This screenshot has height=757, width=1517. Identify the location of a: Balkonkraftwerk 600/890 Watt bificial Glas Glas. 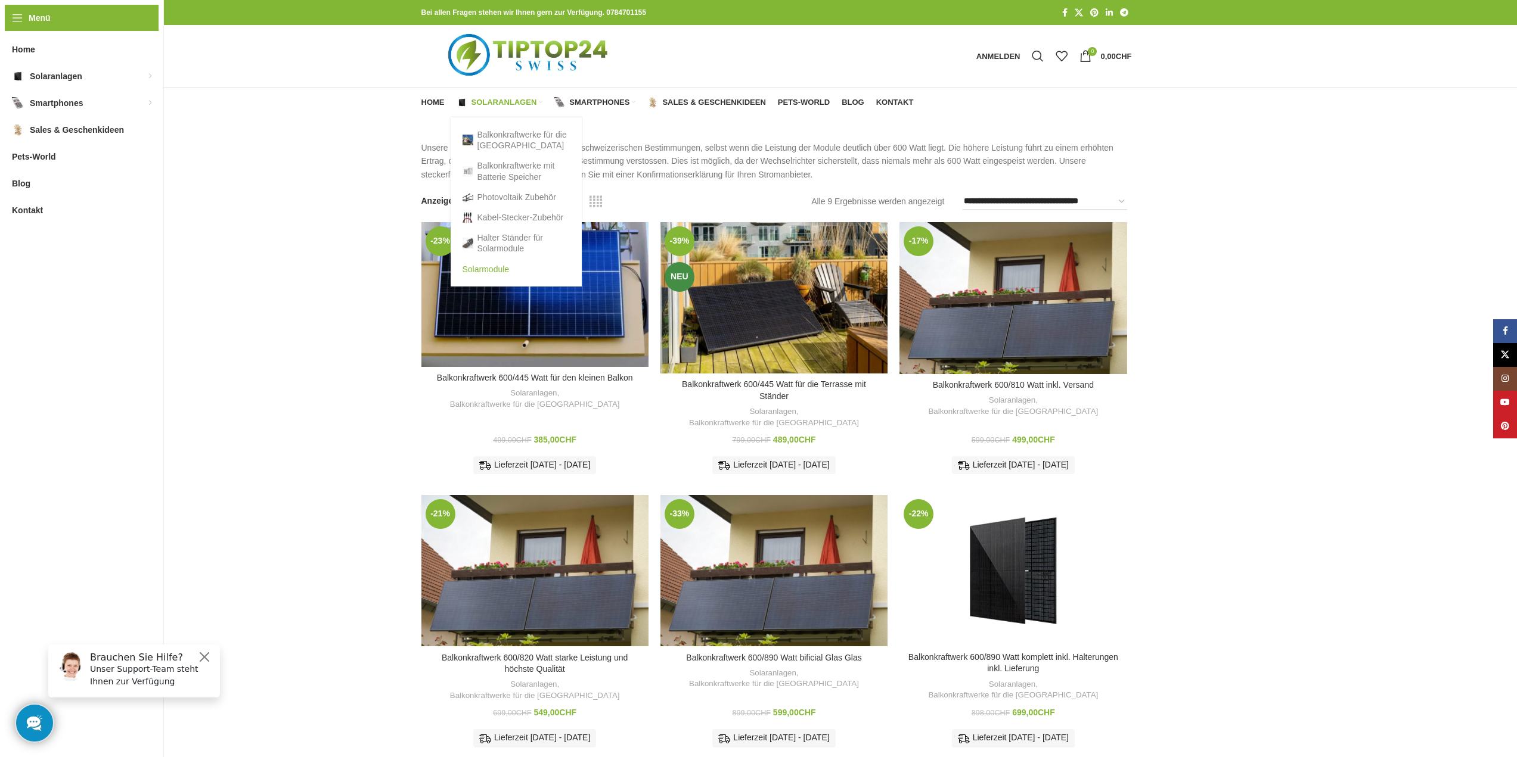
(773, 571).